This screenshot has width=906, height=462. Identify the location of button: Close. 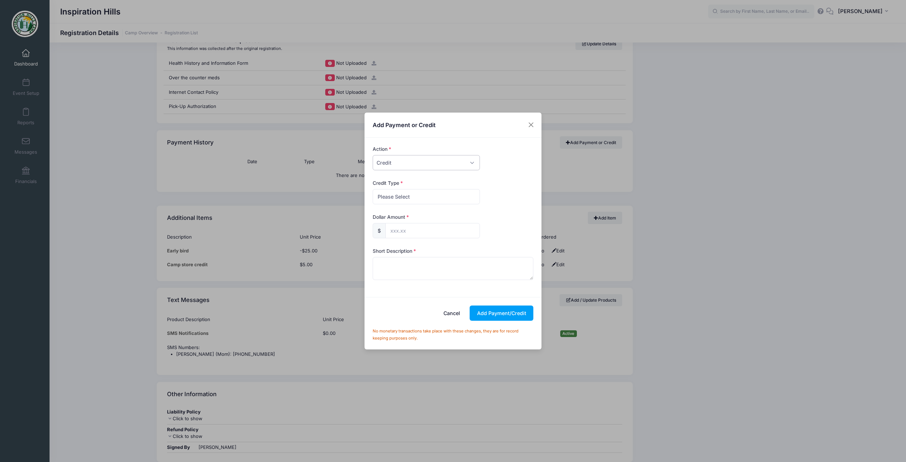
(531, 125).